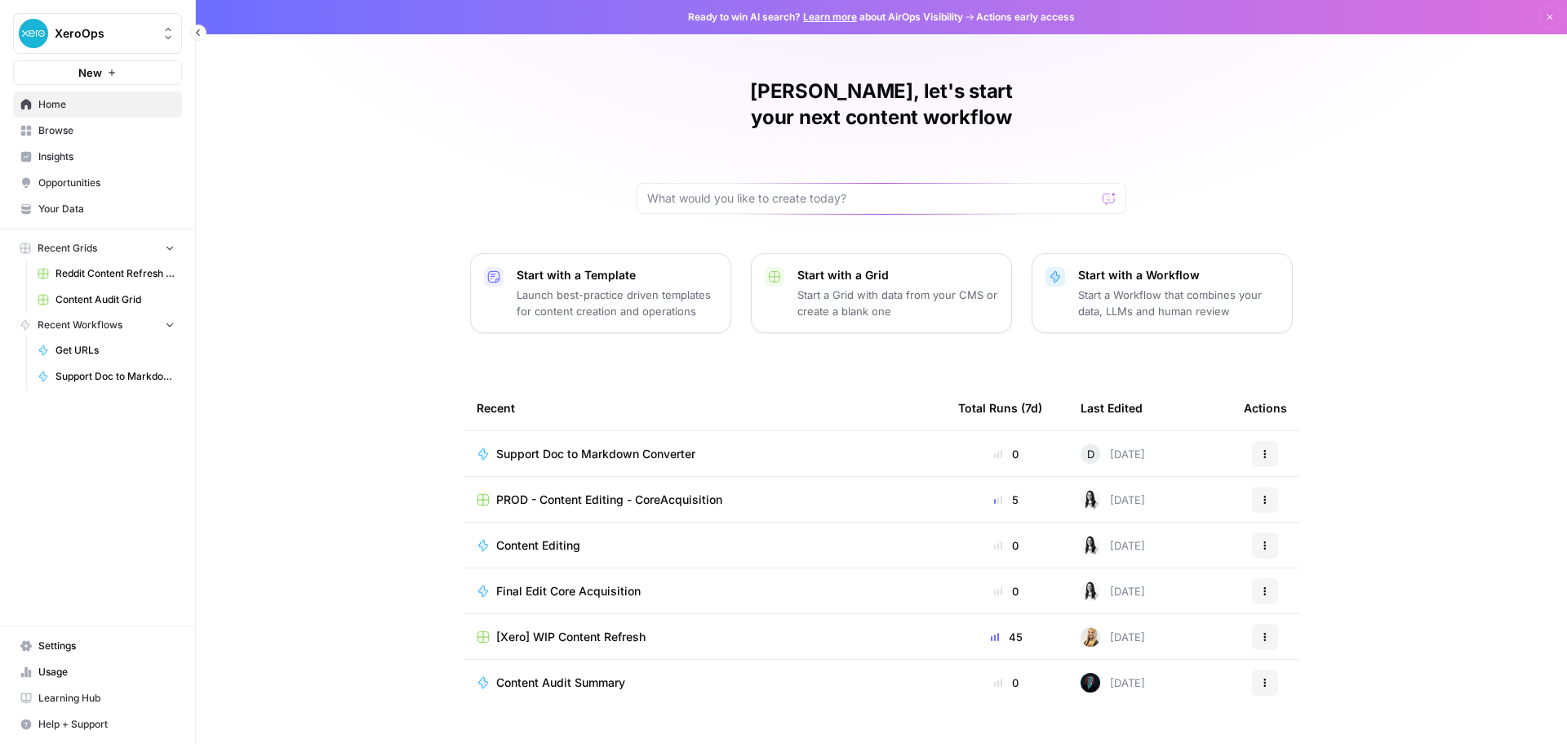  I want to click on div: 45, so click(1007, 637).